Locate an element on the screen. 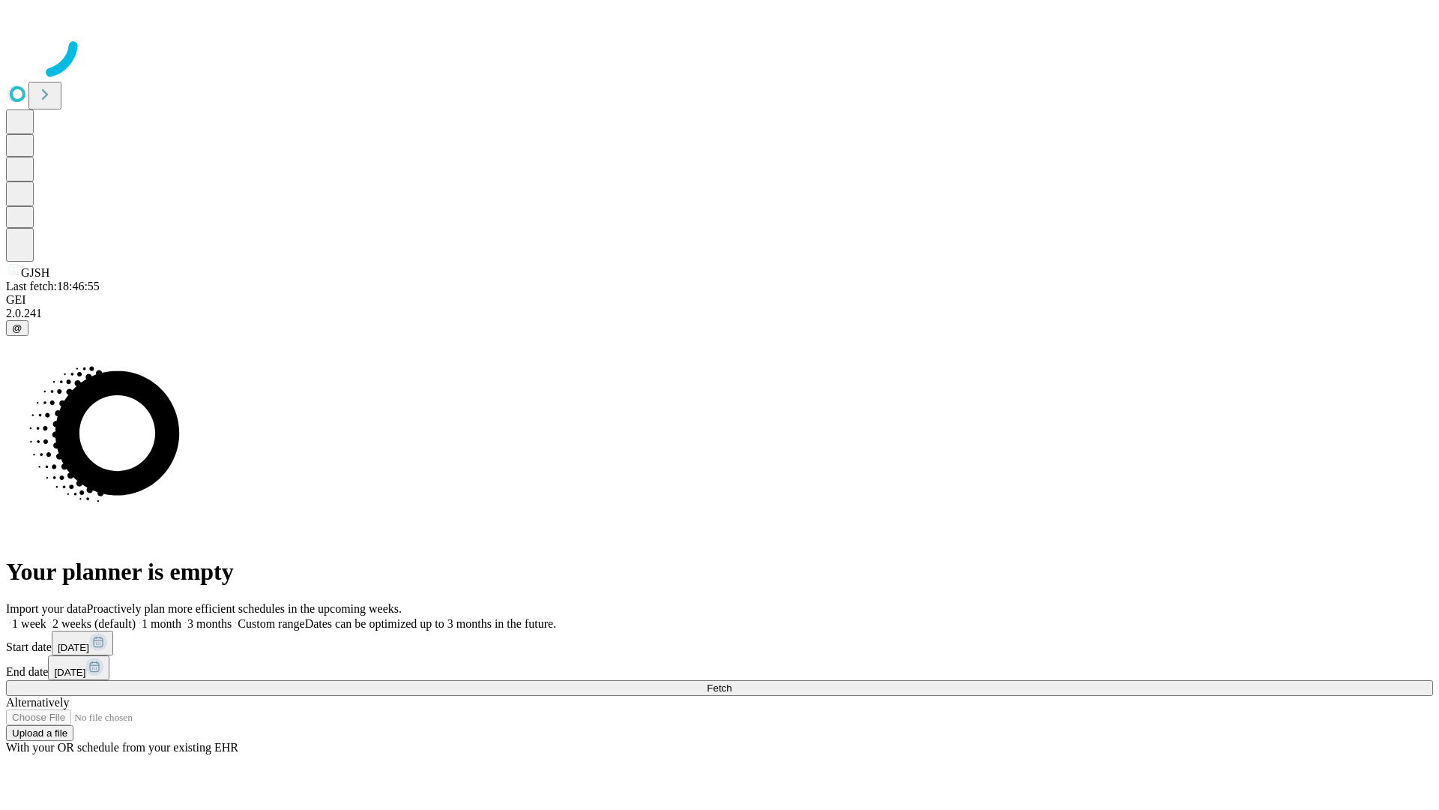 The height and width of the screenshot is (810, 1439). div: GEI is located at coordinates (720, 300).